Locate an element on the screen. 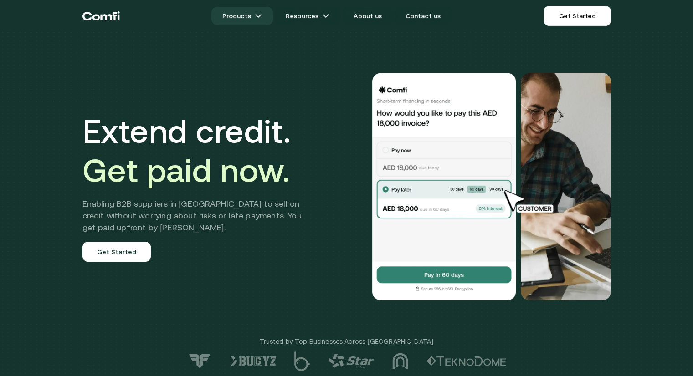  img: logo-4 is located at coordinates (351, 361).